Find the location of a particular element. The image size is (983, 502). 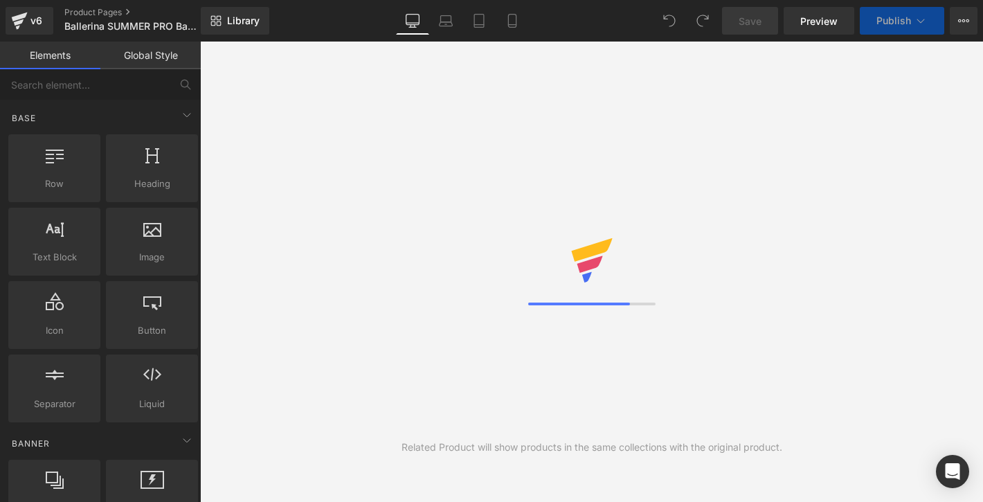

button: Undo is located at coordinates (670, 21).